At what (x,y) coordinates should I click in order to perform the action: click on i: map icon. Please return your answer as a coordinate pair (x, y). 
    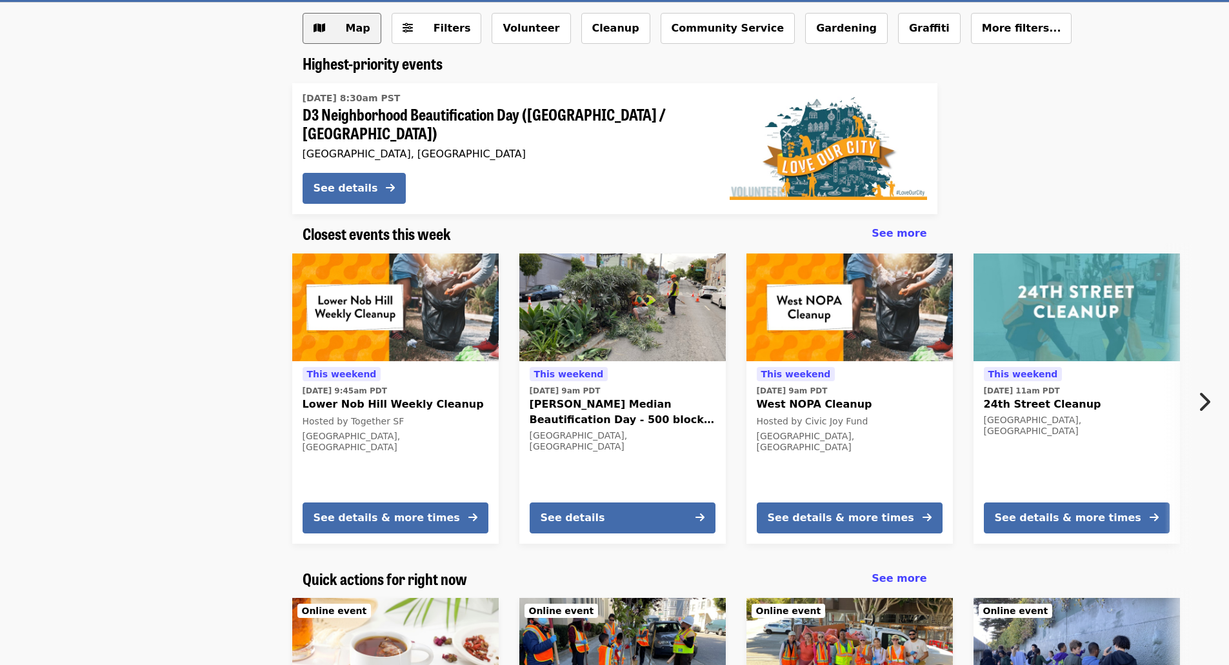
    Looking at the image, I should click on (319, 28).